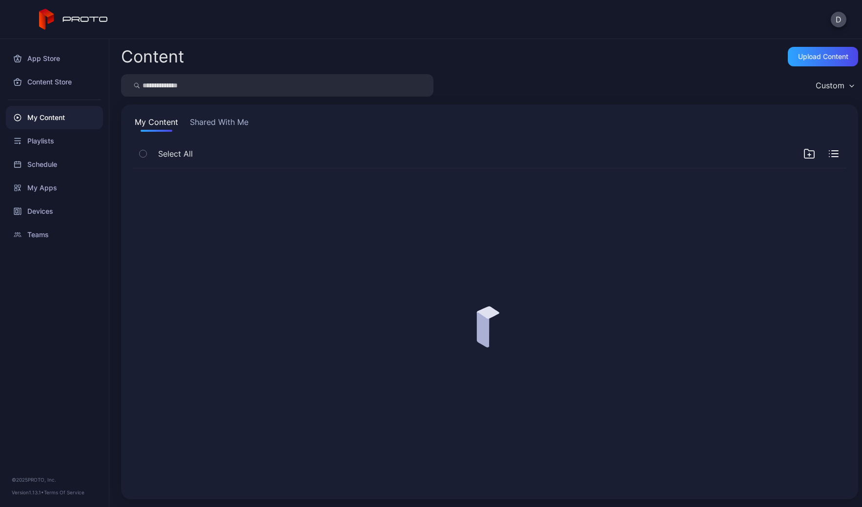 This screenshot has height=507, width=862. Describe the element at coordinates (175, 154) in the screenshot. I see `span: Select All` at that location.